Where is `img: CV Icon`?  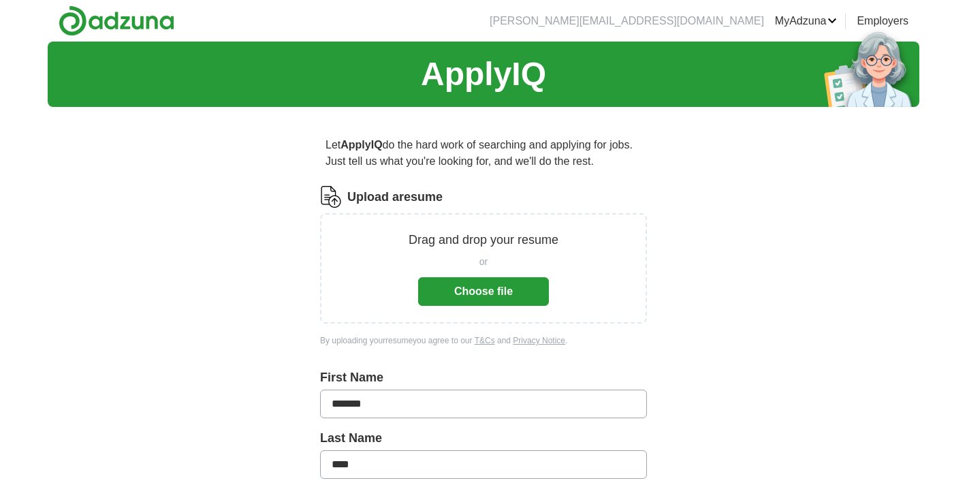
img: CV Icon is located at coordinates (331, 197).